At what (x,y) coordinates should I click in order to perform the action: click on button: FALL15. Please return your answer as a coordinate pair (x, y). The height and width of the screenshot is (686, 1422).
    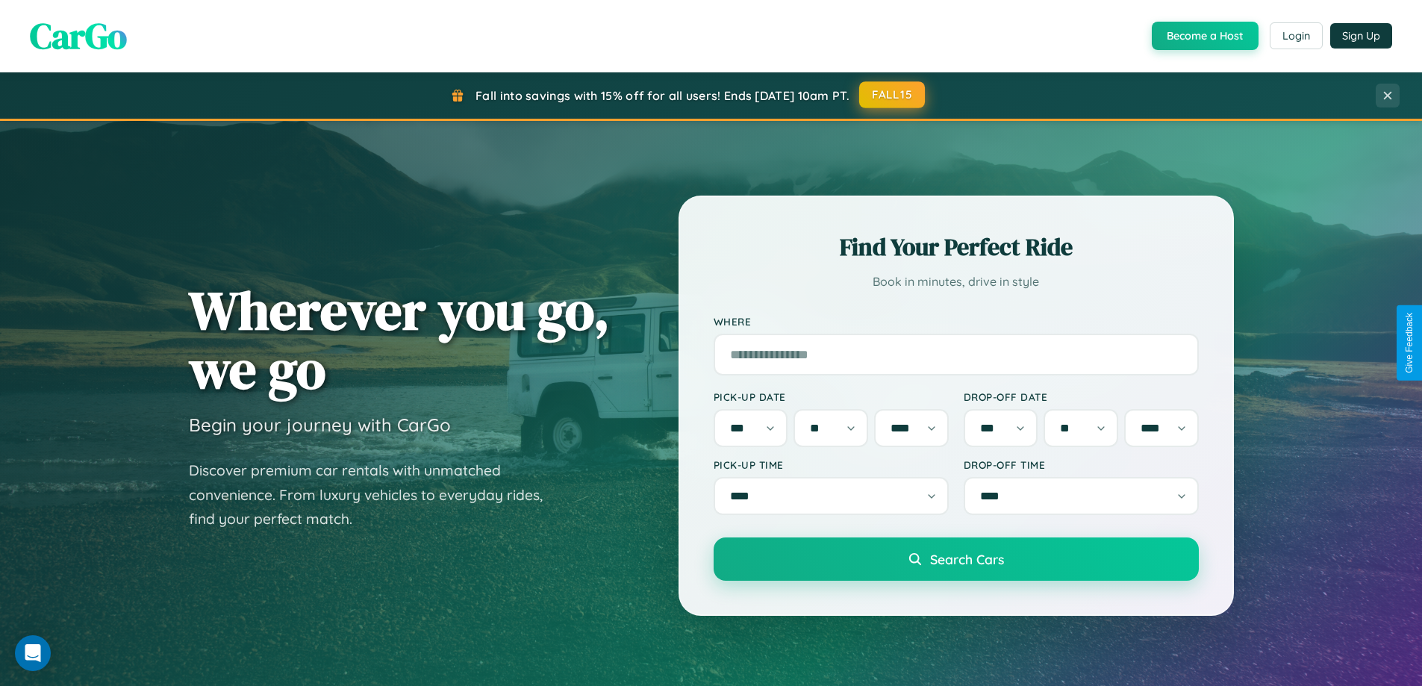
    Looking at the image, I should click on (892, 95).